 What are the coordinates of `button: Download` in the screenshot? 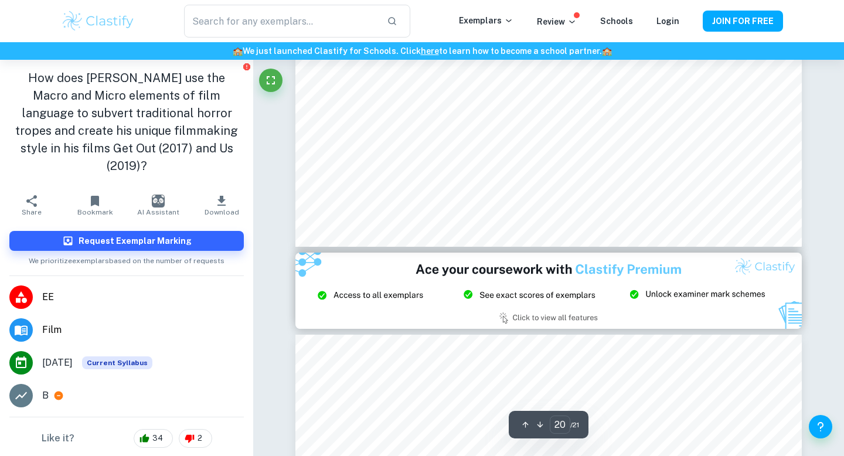 It's located at (222, 205).